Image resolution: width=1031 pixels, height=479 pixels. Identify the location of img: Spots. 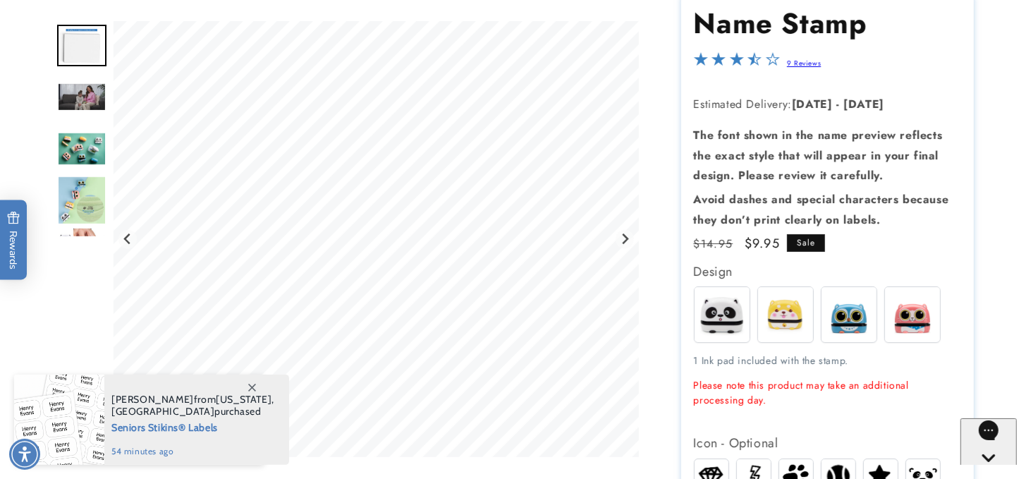
(722, 314).